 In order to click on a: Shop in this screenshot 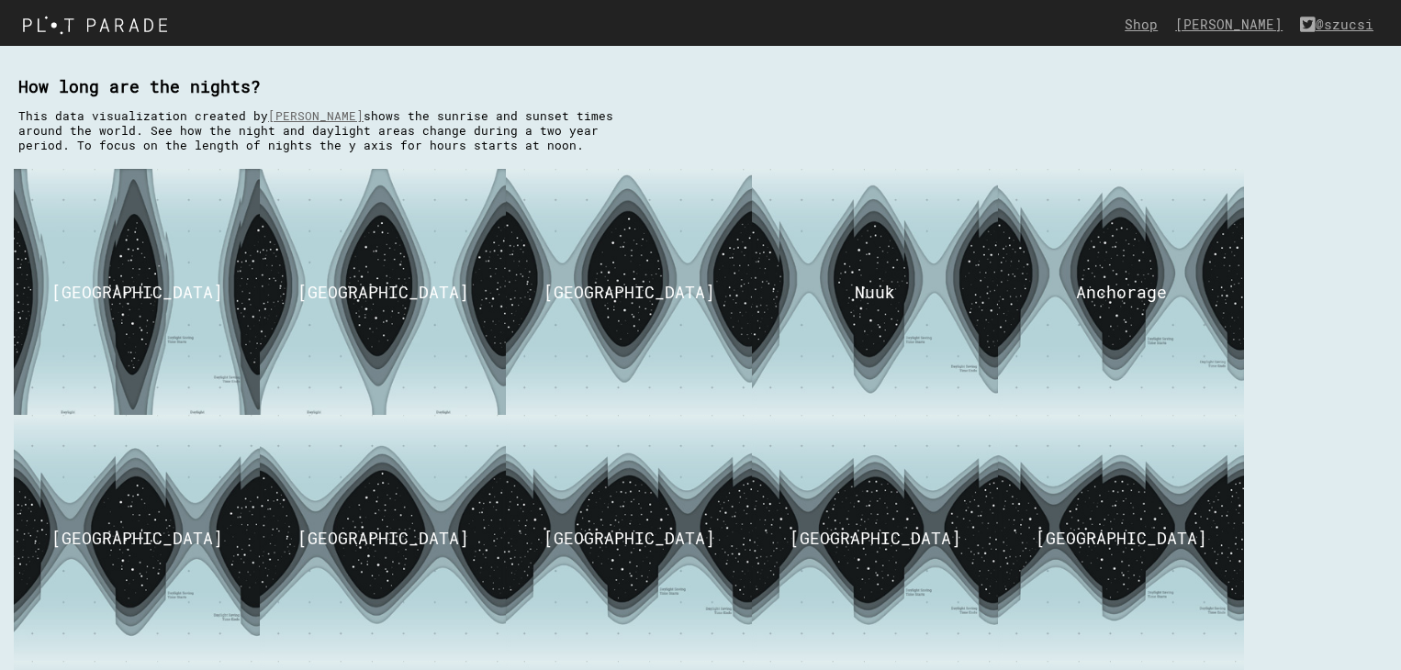, I will do `click(1146, 24)`.